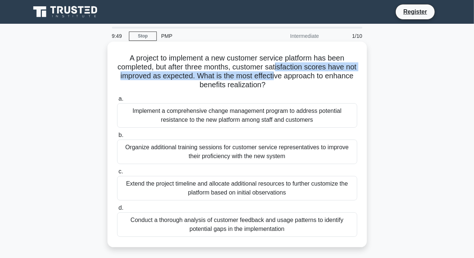  What do you see at coordinates (208, 36) in the screenshot?
I see `div: PMP` at bounding box center [208, 36].